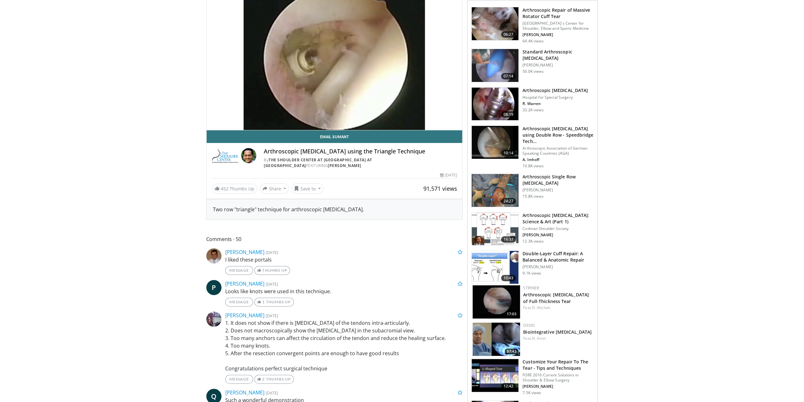 This screenshot has width=804, height=402. I want to click on img: 8f65fb1a-ecd2-4f18-addc-e9d42cd0a40b.150x105_q85_crop-smart_upscale.jpg, so click(495, 267).